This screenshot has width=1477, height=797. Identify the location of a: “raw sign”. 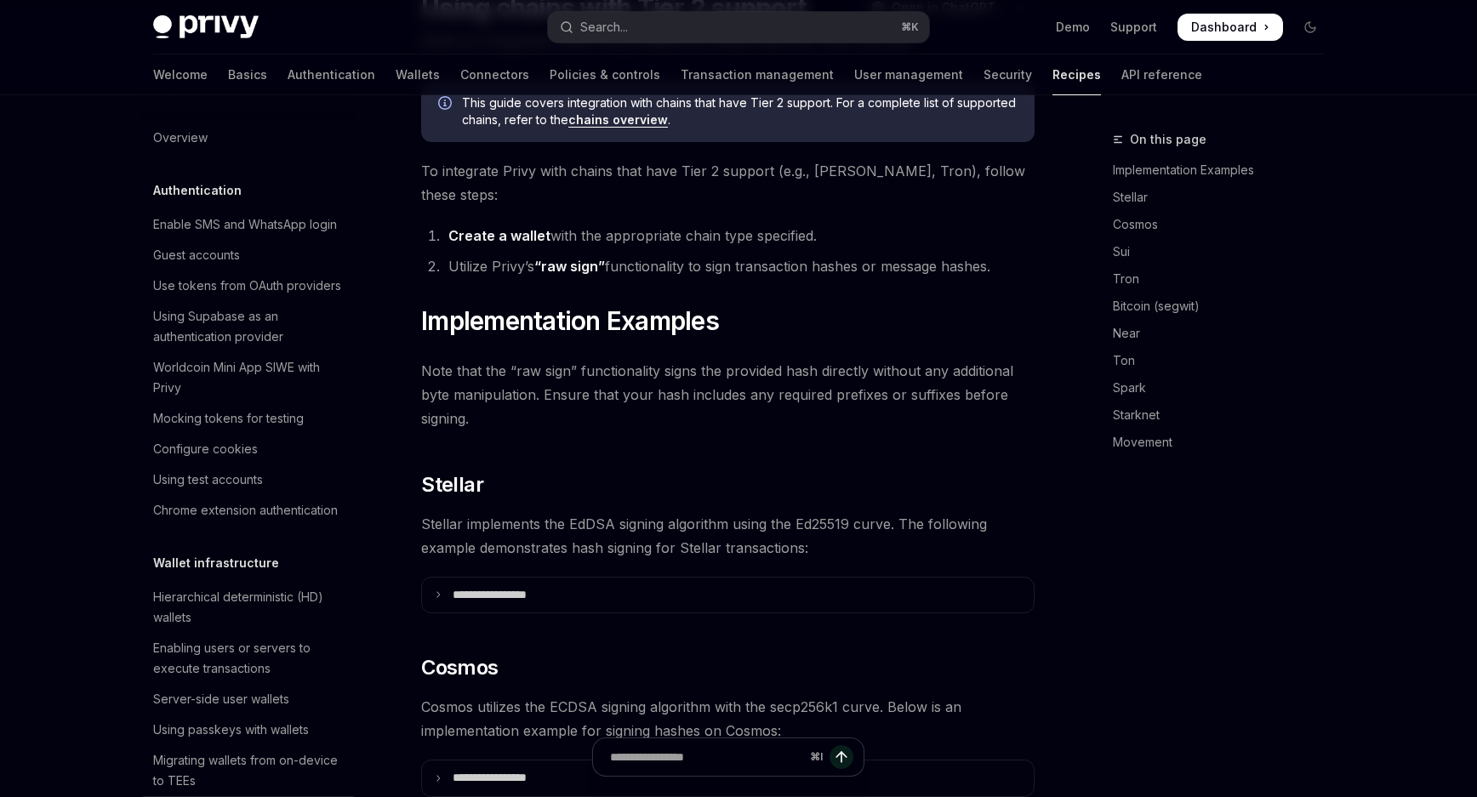
(569, 266).